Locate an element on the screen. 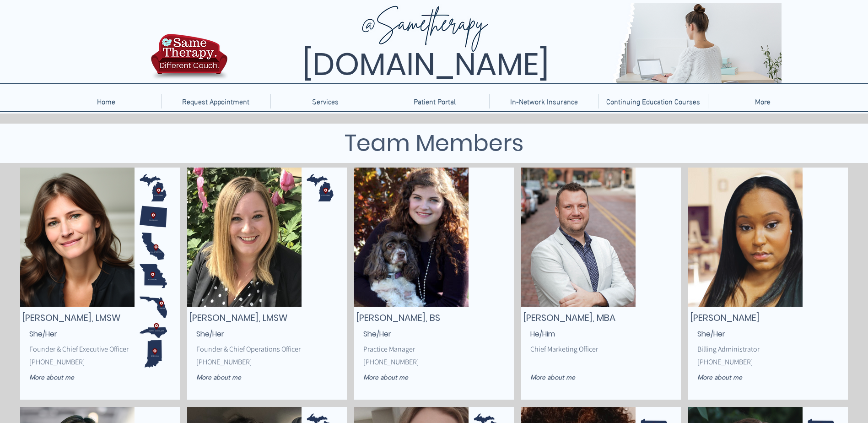 This screenshot has height=423, width=868. span: Chief Marketing Officer is located at coordinates (564, 349).